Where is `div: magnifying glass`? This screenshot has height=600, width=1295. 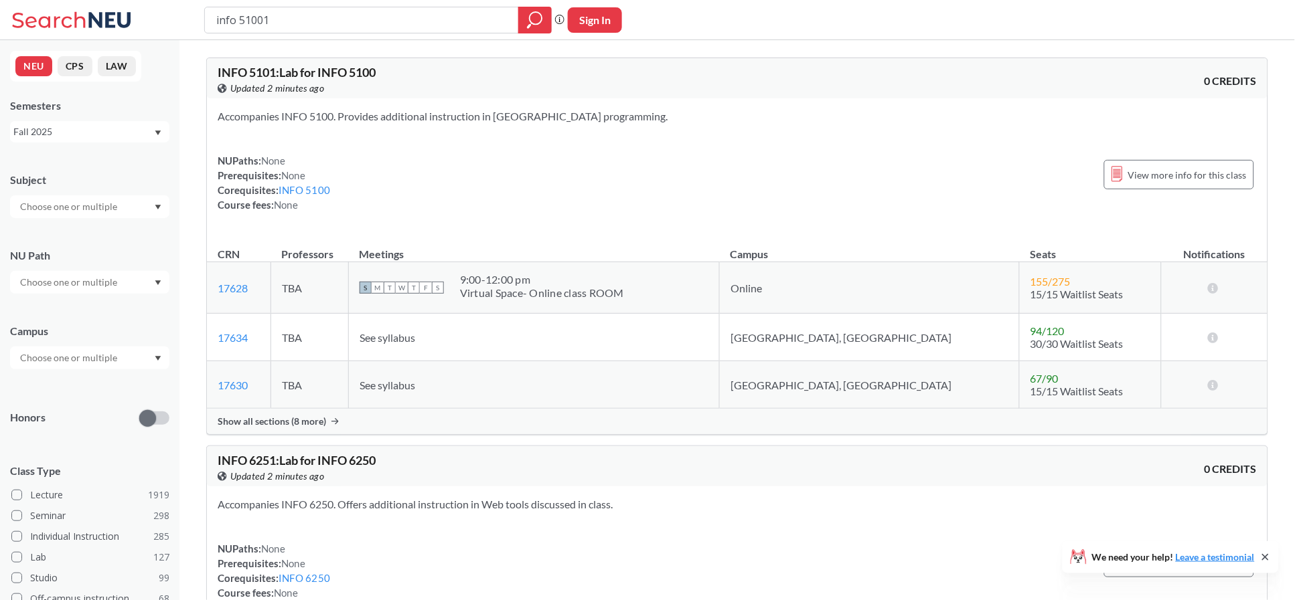 div: magnifying glass is located at coordinates (535, 20).